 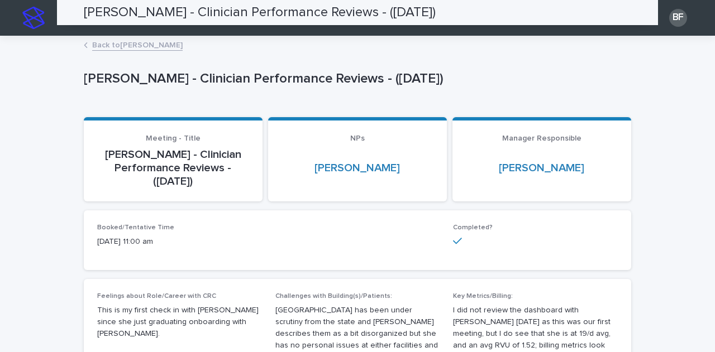 What do you see at coordinates (483, 297) in the screenshot?
I see `span: Key Metrics/Billing:` at bounding box center [483, 297].